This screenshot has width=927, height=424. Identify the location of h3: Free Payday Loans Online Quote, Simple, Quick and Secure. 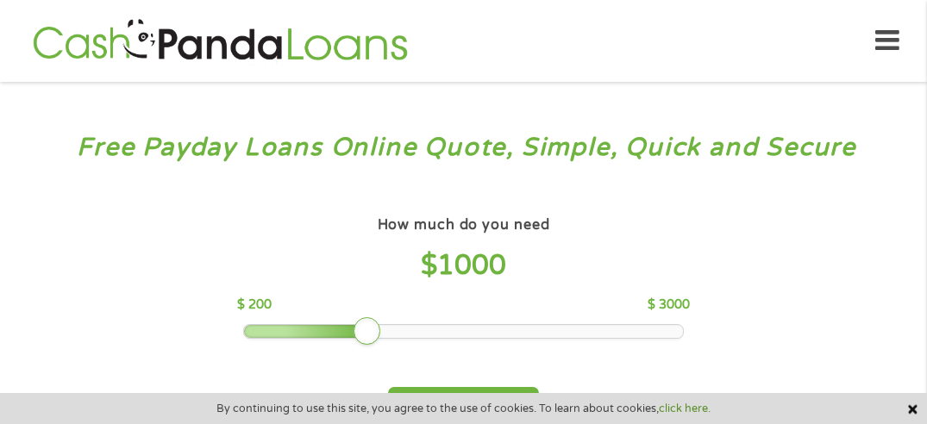
(464, 147).